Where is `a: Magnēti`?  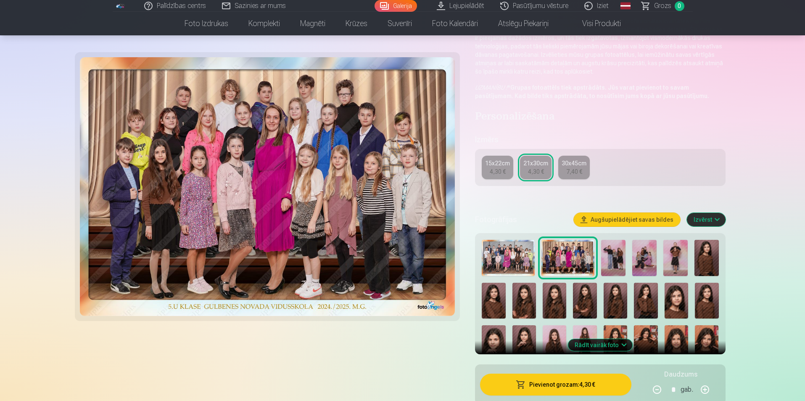
a: Magnēti is located at coordinates (313, 24).